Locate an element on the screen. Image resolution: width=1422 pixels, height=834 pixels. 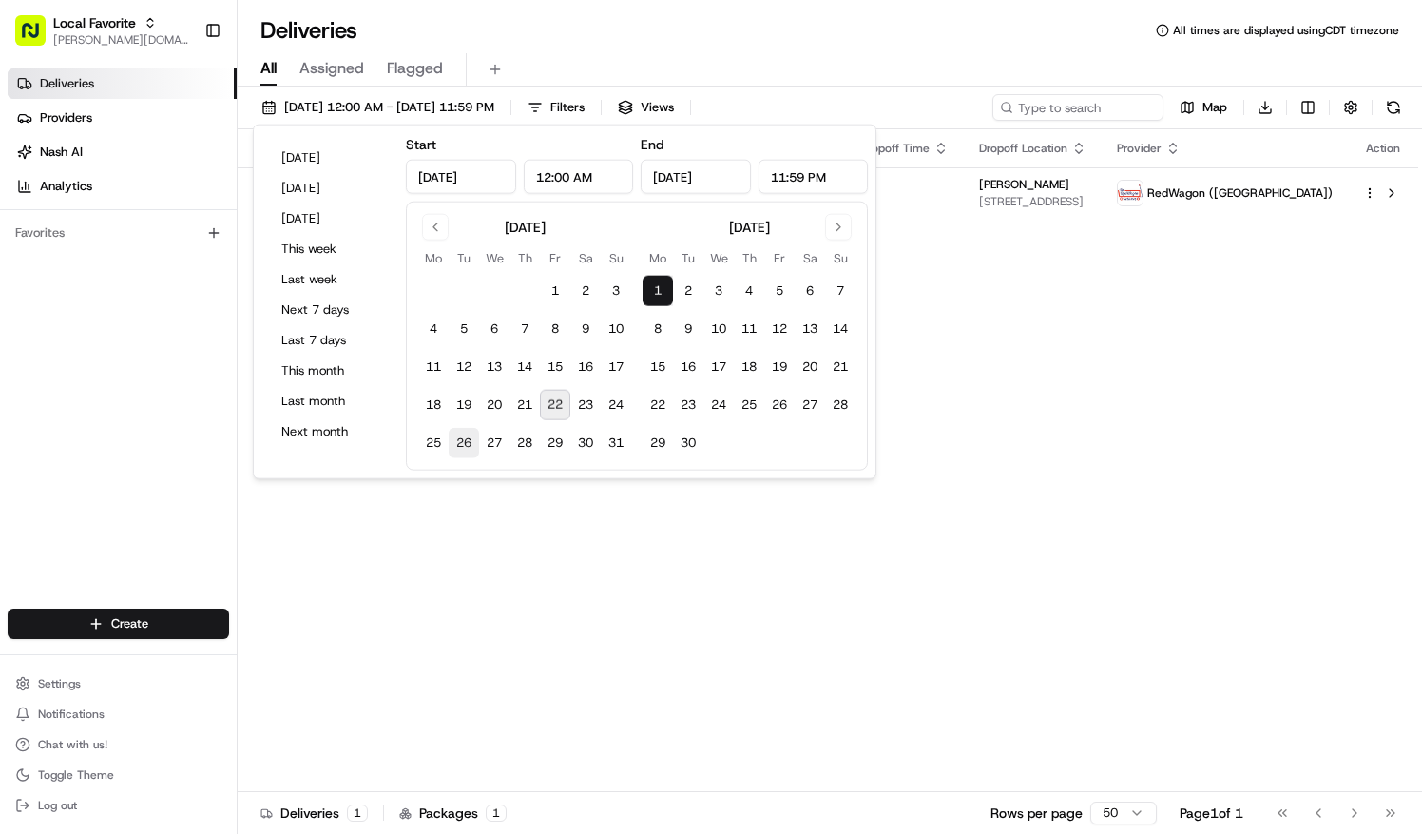
button: 8 is located at coordinates (658, 329).